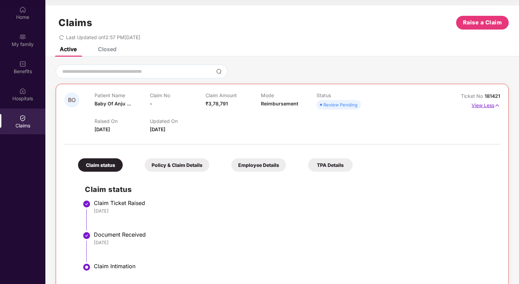  What do you see at coordinates (497, 106) in the screenshot?
I see `img: svg+xml;base64,PHN2ZyB4bWxucz0iaHR0cDovL3d3dy53My5vcmcvMjAwMC9zdmciIHdpZHRoPSIxNyIgaGVpZ2h0PSIxNy...` at bounding box center [497, 106].